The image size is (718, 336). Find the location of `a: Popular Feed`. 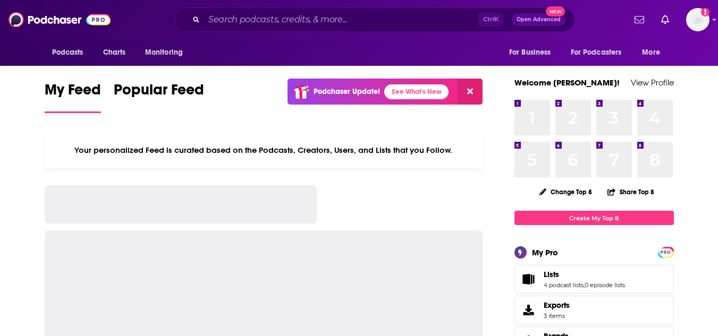

a: Popular Feed is located at coordinates (159, 97).